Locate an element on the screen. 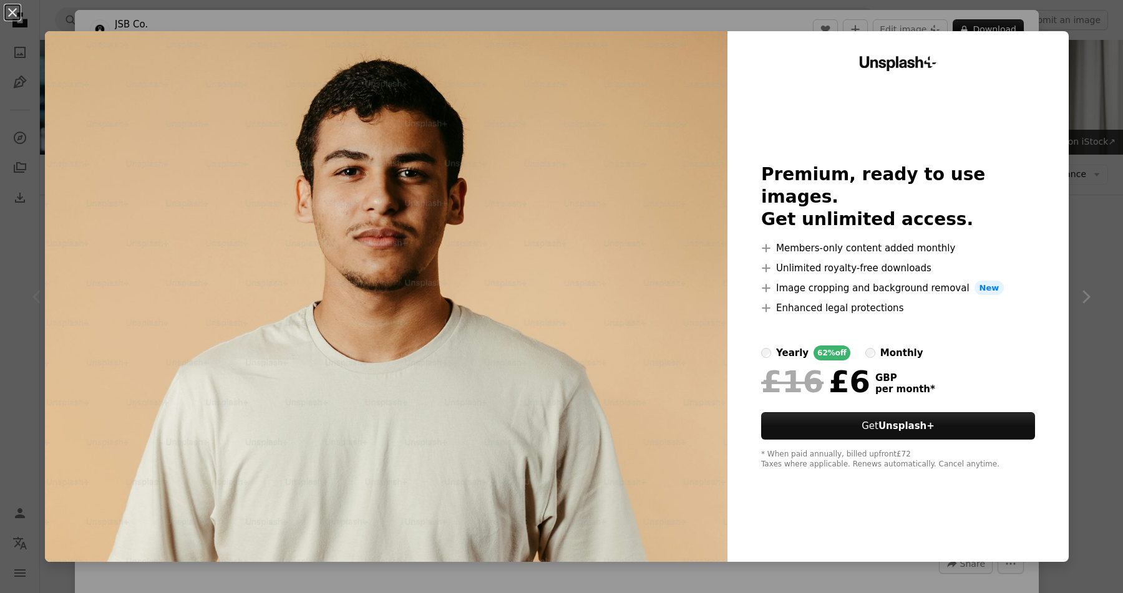 This screenshot has height=593, width=1123. h2: Premium, ready to use images. Get unlimited access. is located at coordinates (898, 197).